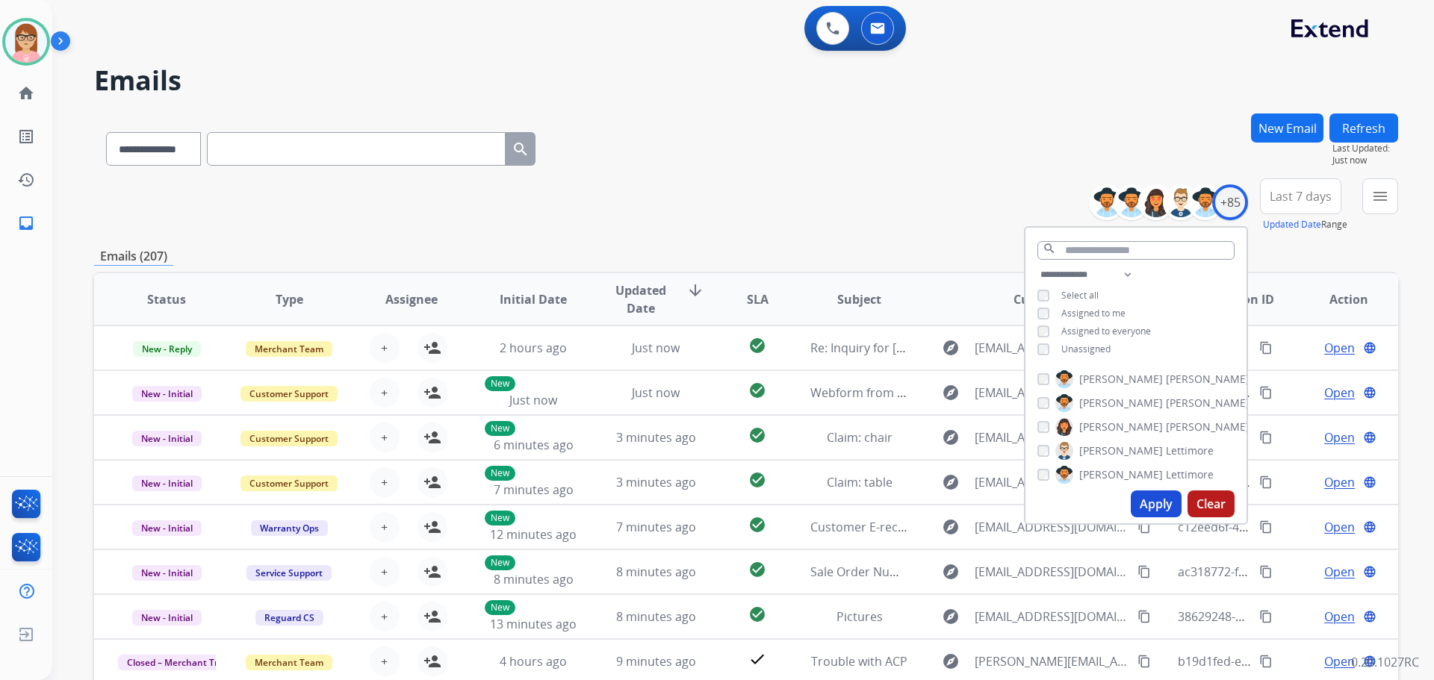  I want to click on span: Warranty Ops, so click(289, 528).